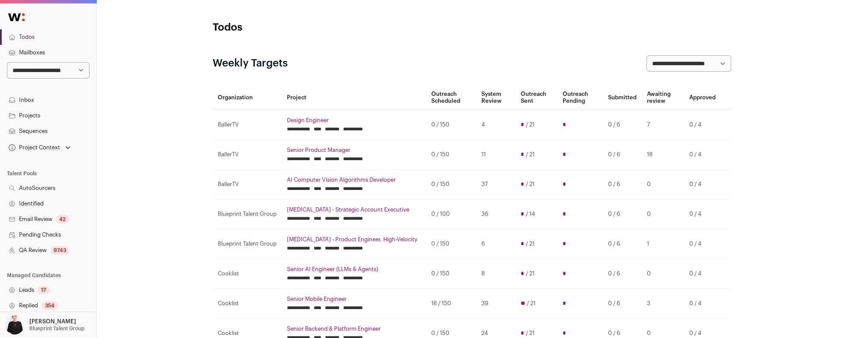 The height and width of the screenshot is (338, 847). I want to click on img: 9240684-medium_jpg, so click(15, 325).